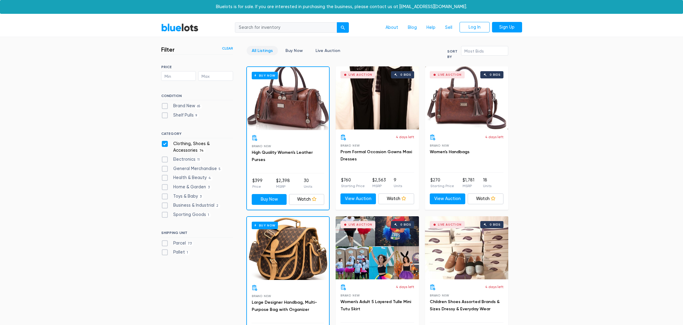 This screenshot has width=683, height=325. I want to click on label: Sporting Goods, so click(186, 215).